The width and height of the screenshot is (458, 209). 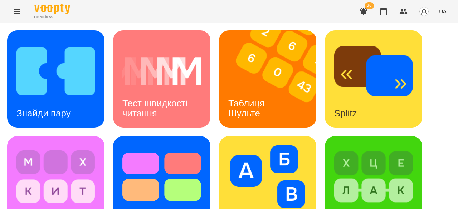 I want to click on button: Menu, so click(x=17, y=11).